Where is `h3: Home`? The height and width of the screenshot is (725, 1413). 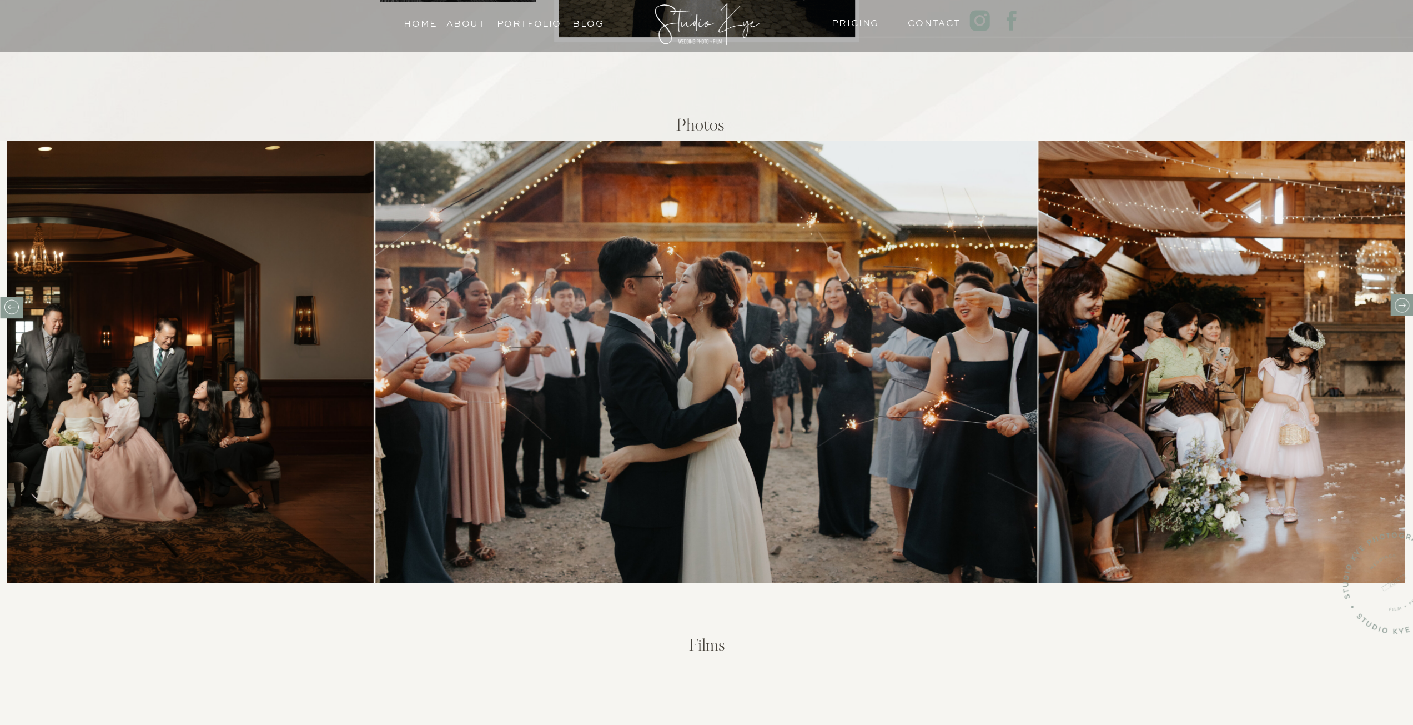 h3: Home is located at coordinates (420, 21).